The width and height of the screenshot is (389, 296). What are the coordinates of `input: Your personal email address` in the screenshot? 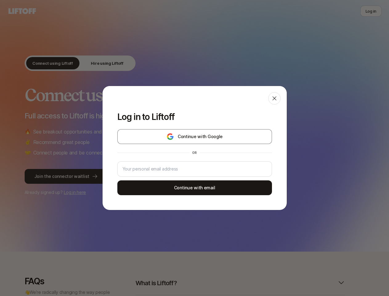 It's located at (195, 169).